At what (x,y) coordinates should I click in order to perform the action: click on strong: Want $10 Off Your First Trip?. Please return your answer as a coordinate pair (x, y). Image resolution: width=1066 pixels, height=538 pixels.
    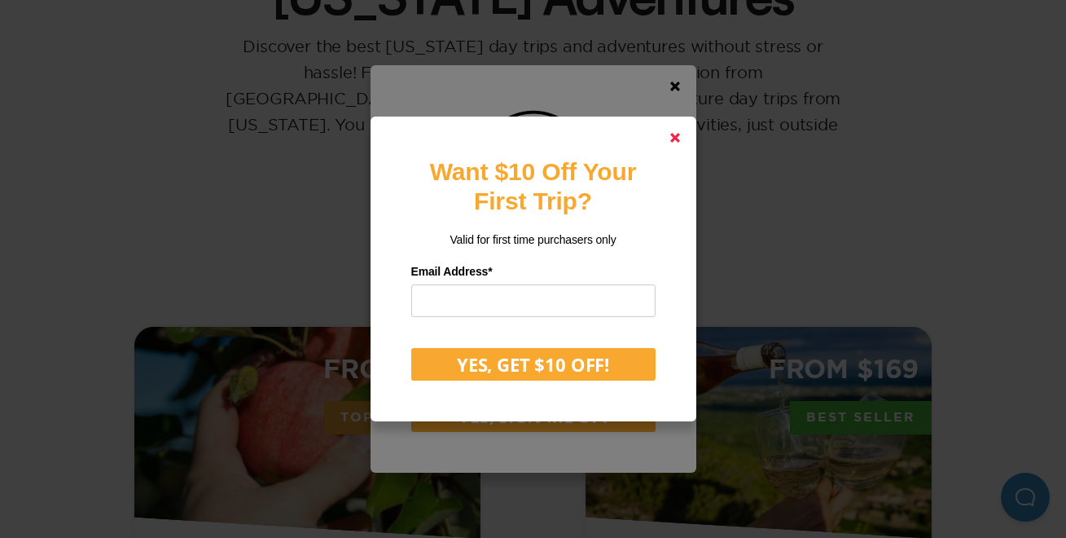
    Looking at the image, I should click on (533, 186).